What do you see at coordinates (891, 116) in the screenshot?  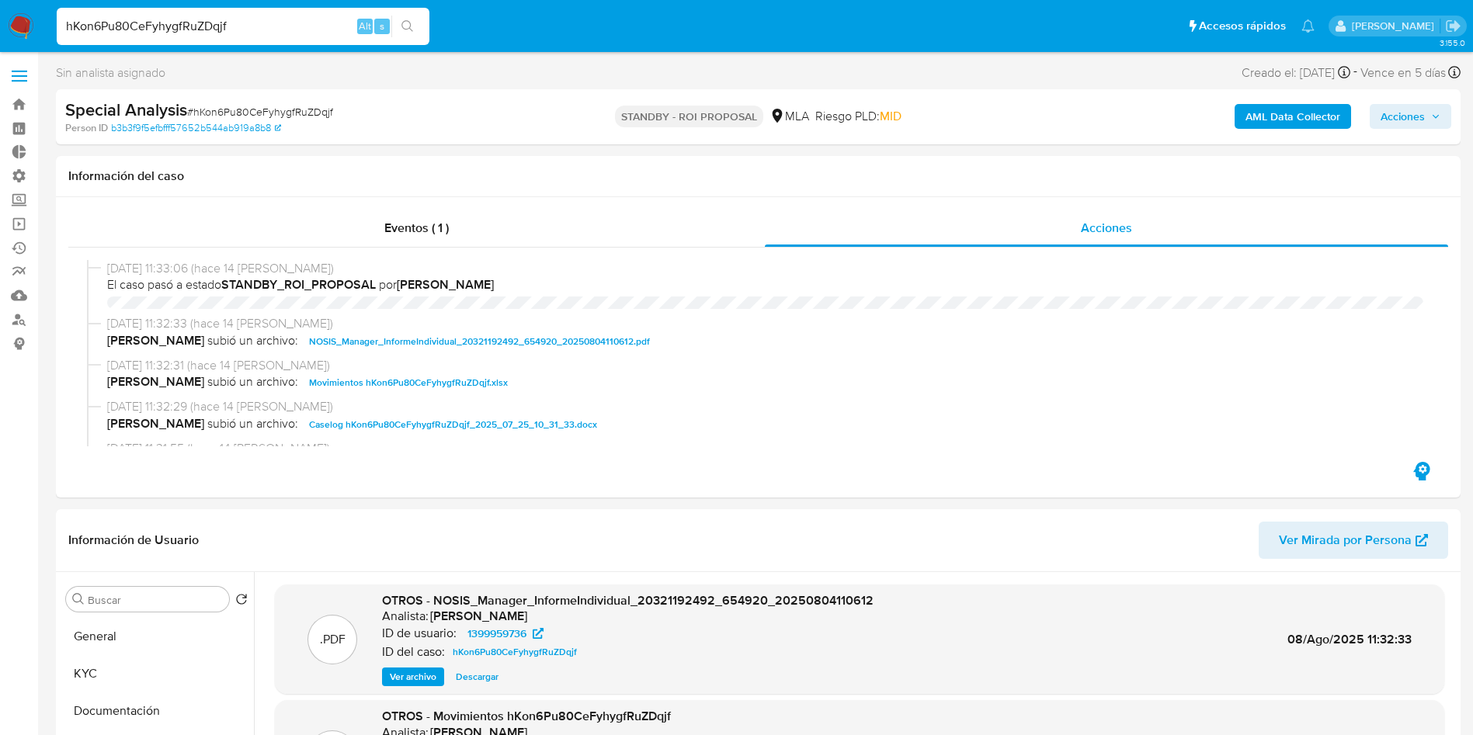 I see `span: MID` at bounding box center [891, 116].